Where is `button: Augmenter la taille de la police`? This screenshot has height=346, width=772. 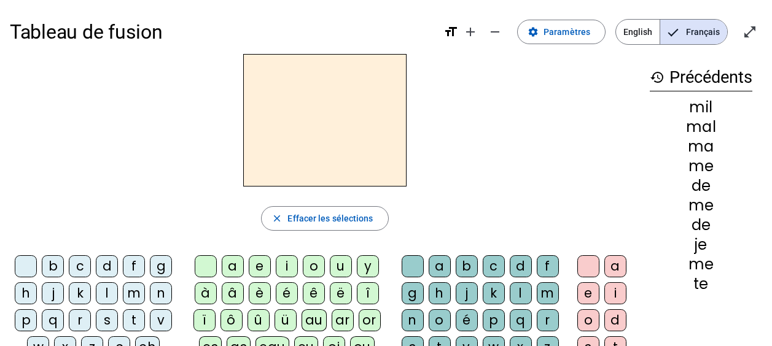
button: Augmenter la taille de la police is located at coordinates (470, 32).